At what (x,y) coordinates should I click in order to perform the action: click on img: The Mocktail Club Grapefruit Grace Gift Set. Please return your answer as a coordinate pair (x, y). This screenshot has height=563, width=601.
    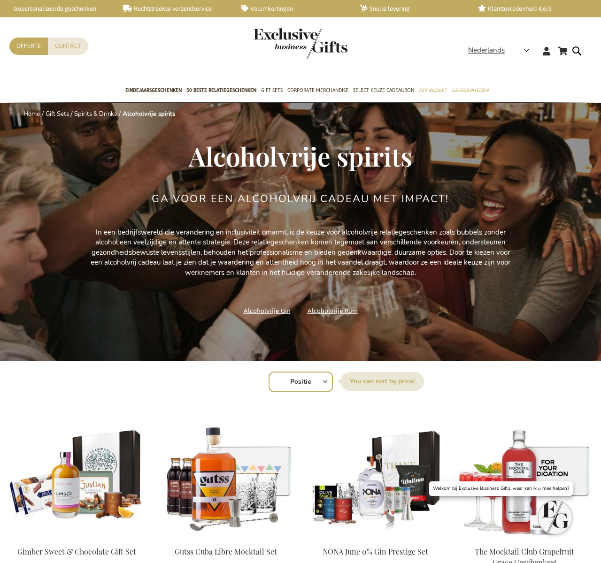
    Looking at the image, I should click on (524, 473).